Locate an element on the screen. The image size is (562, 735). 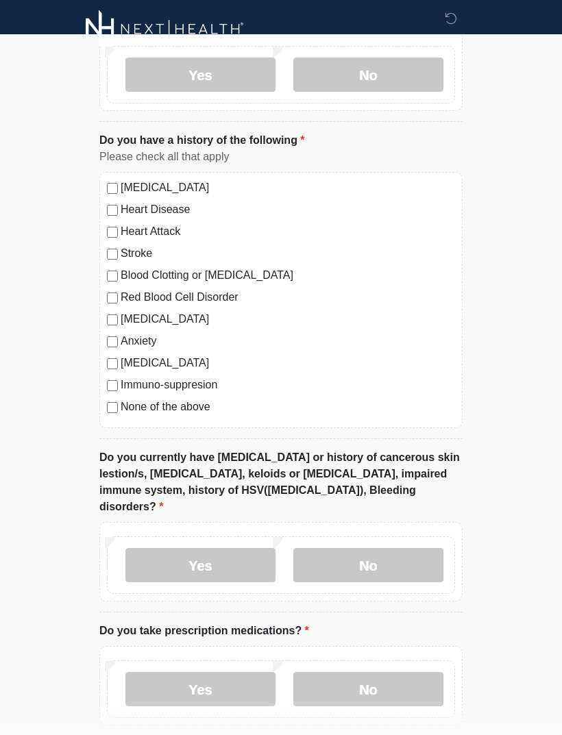
img: Next-Health Logo is located at coordinates (164, 29).